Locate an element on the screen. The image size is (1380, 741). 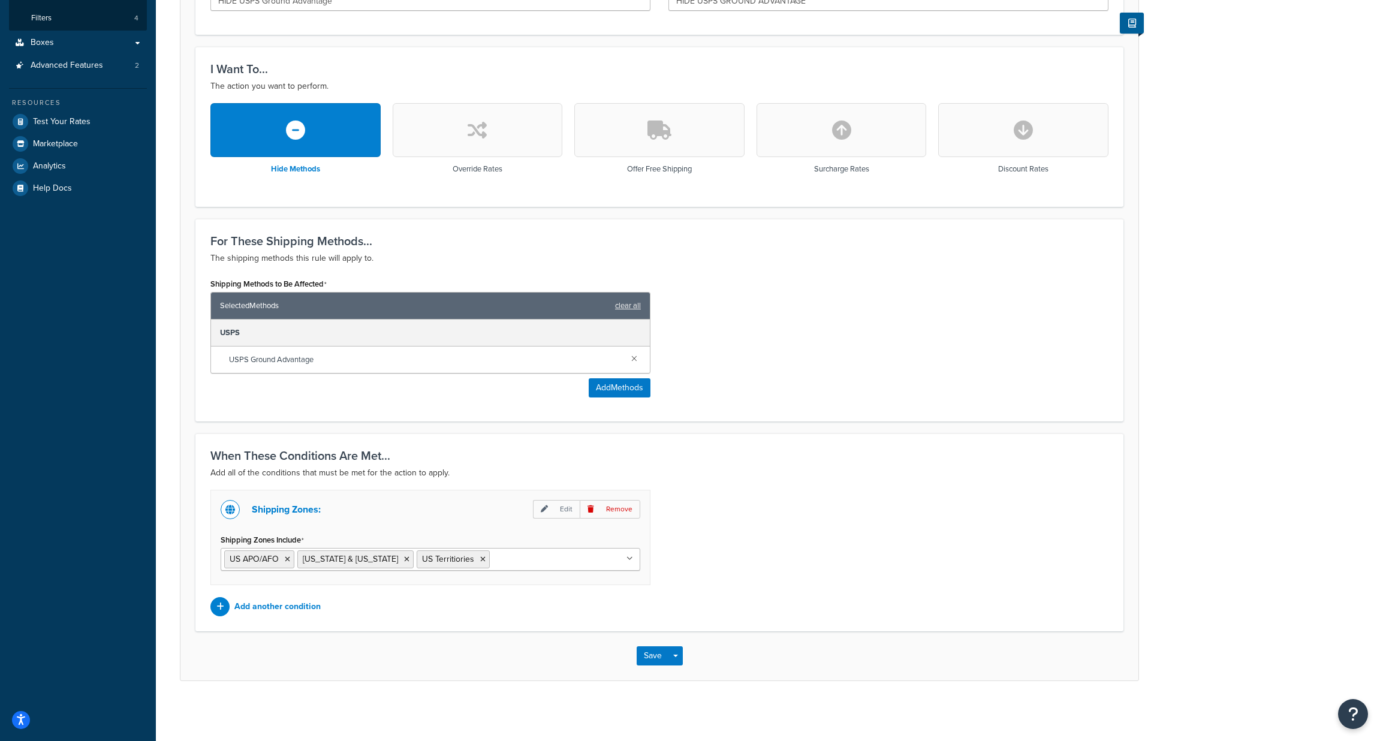
span: USPS Ground Advantage is located at coordinates (425, 360).